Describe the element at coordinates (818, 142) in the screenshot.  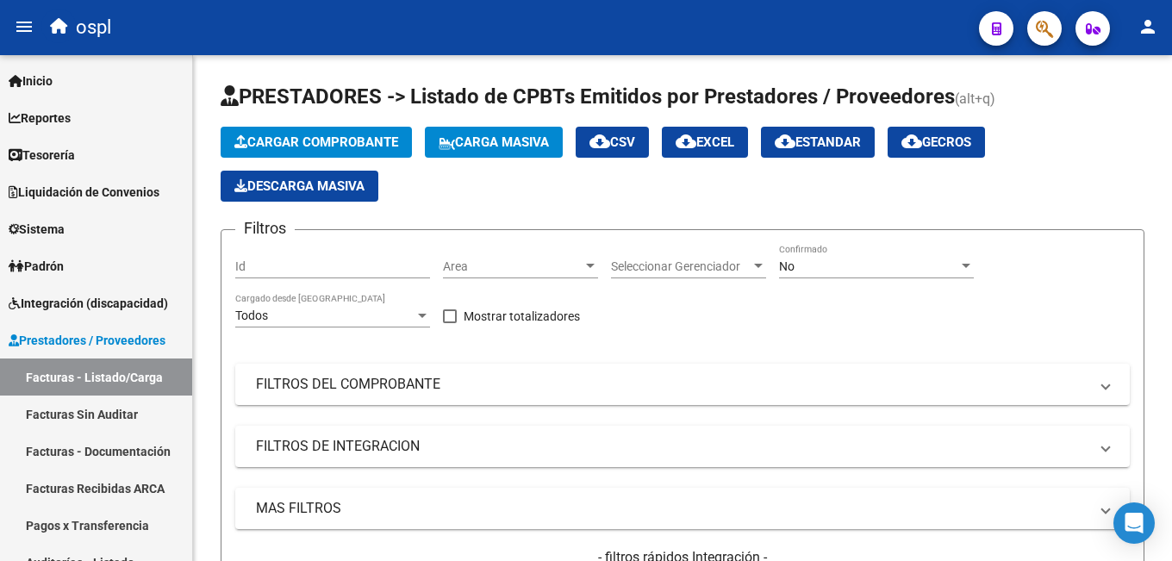
I see `span: Estandar` at that location.